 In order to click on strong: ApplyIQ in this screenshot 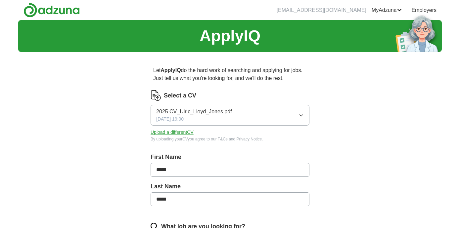, I will do `click(170, 70)`.